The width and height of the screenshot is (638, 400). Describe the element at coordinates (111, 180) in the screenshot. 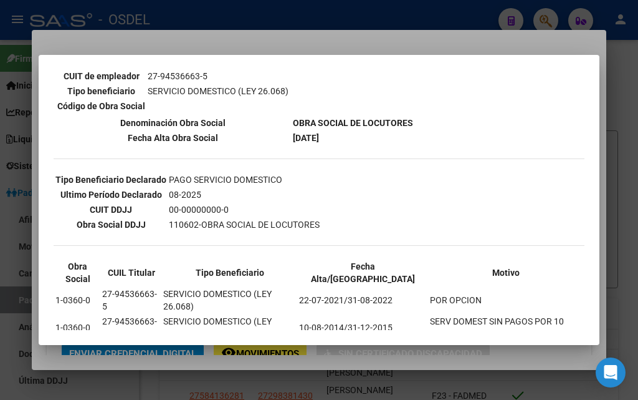

I see `th: Tipo Beneficiario Declarado` at that location.